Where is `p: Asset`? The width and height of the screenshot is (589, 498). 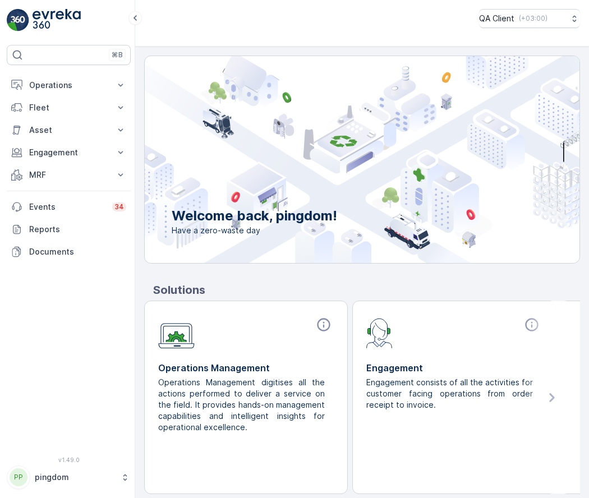
p: Asset is located at coordinates (68, 130).